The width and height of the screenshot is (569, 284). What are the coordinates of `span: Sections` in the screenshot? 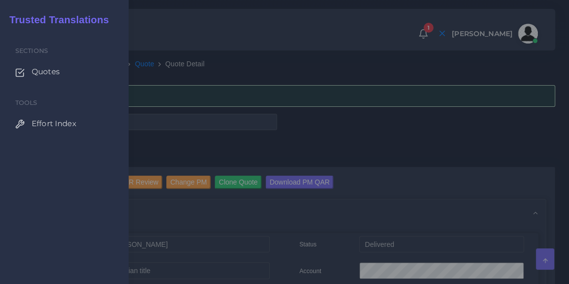 It's located at (32, 50).